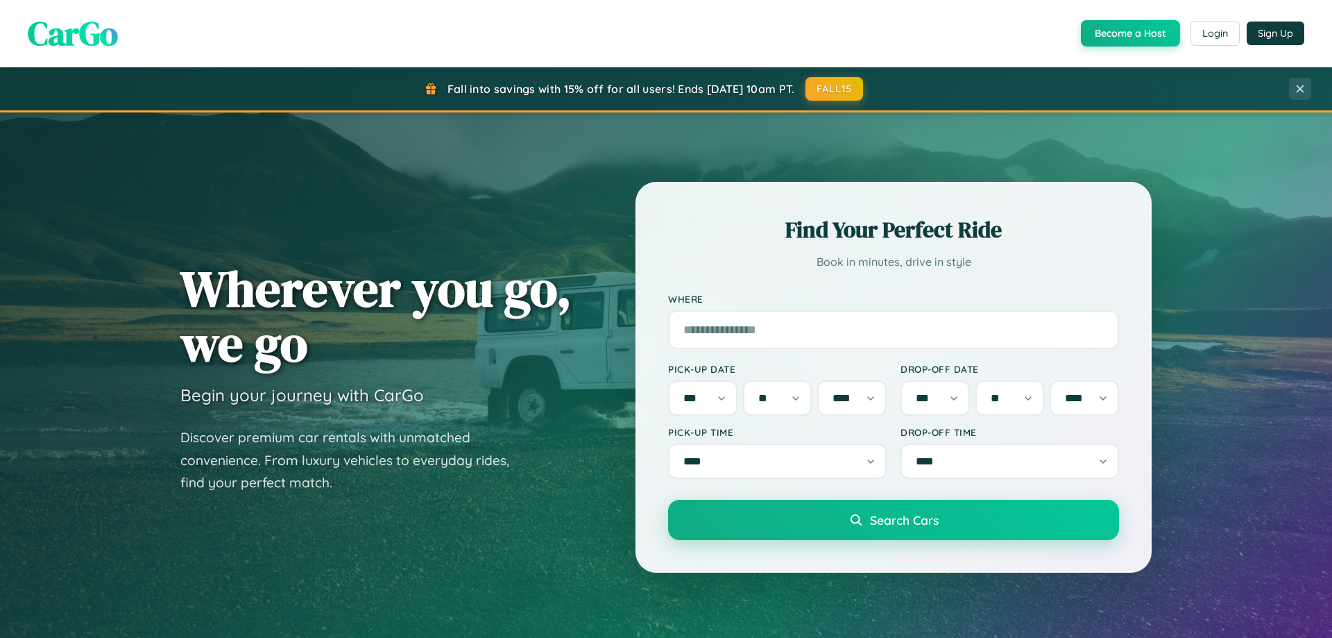 The width and height of the screenshot is (1332, 638). Describe the element at coordinates (777, 369) in the screenshot. I see `label: Pick-up Date` at that location.